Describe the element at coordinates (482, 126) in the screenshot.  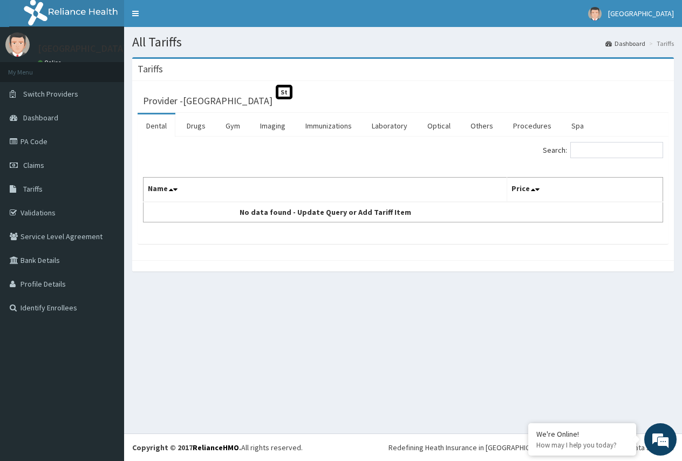
I see `a: Others` at that location.